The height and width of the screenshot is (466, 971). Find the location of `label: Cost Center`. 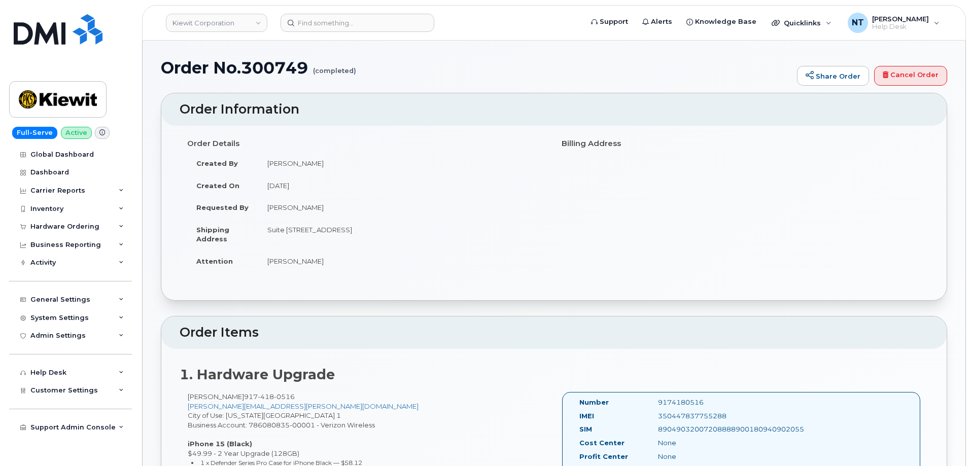

label: Cost Center is located at coordinates (601, 443).